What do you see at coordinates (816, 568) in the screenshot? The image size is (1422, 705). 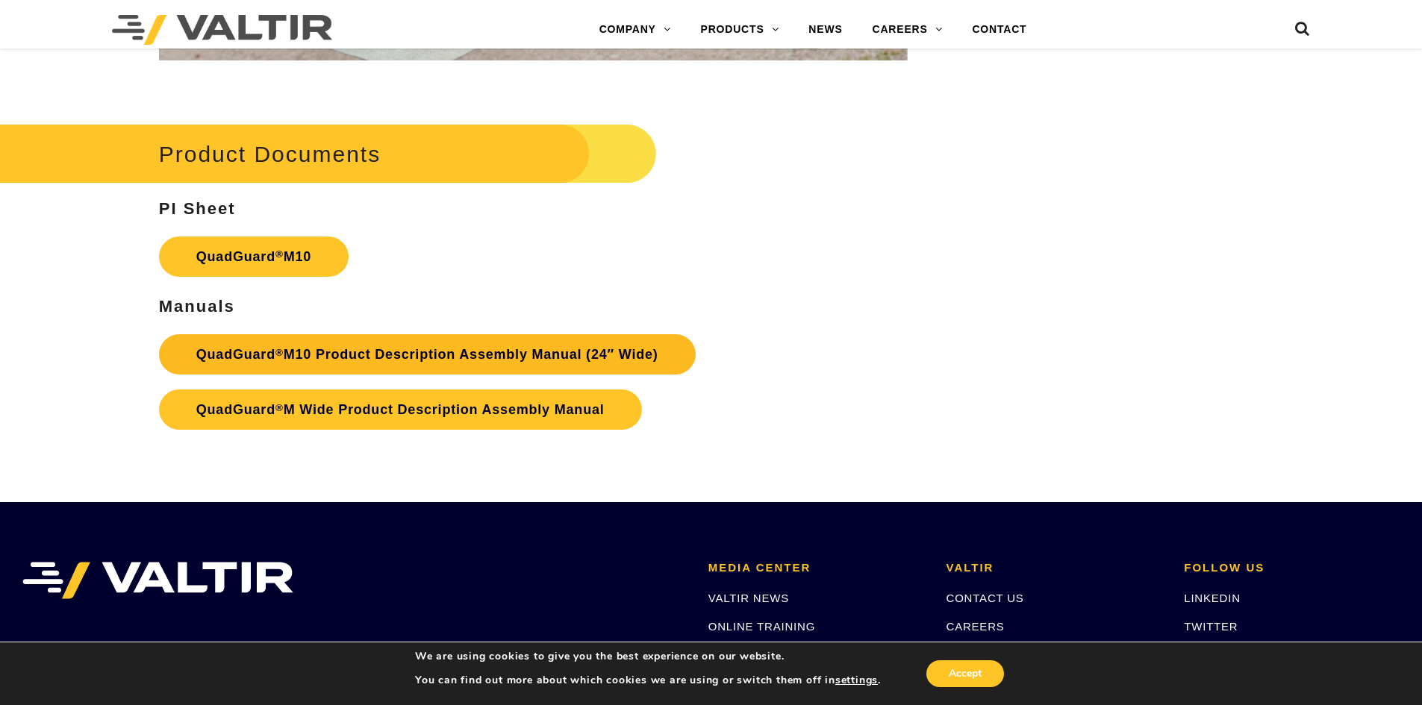 I see `h2: MEDIA CENTER` at bounding box center [816, 568].